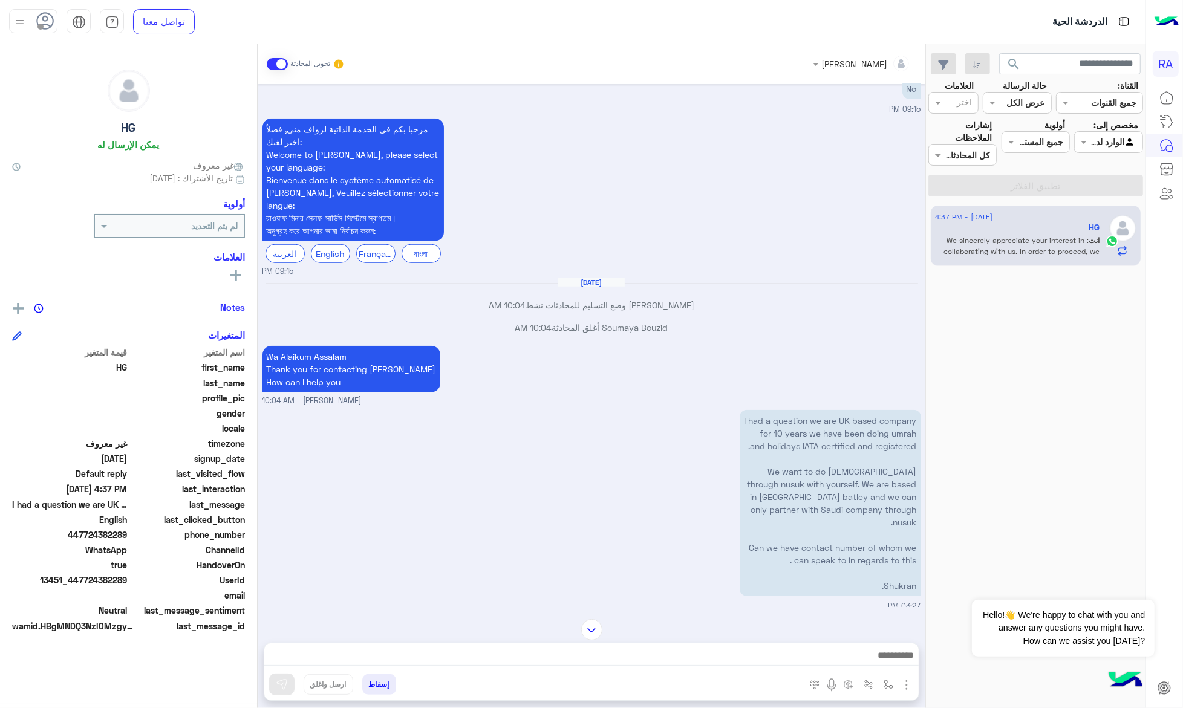  I want to click on span: wamid.HBgMNDQ3NzI0MzgyMjg5FQIAEhggODgwREQzRkNDQkIzNjI5NEM3MTBDN0FDMUI3RTRGQ0UA, so click(73, 626).